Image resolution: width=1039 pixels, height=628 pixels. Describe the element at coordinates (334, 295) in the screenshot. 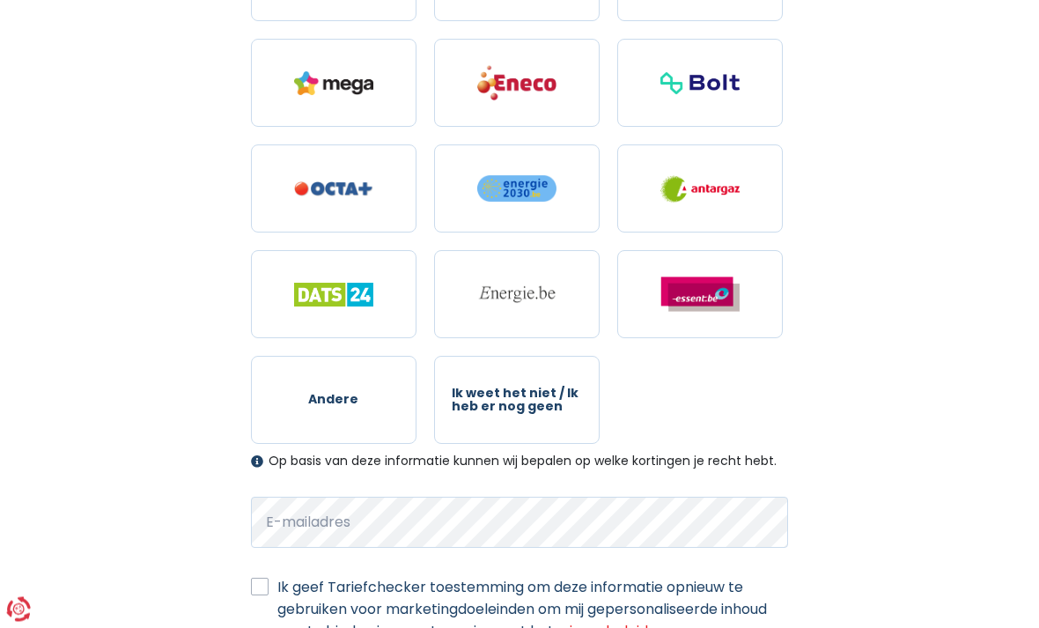

I see `img: Dats 24` at that location.